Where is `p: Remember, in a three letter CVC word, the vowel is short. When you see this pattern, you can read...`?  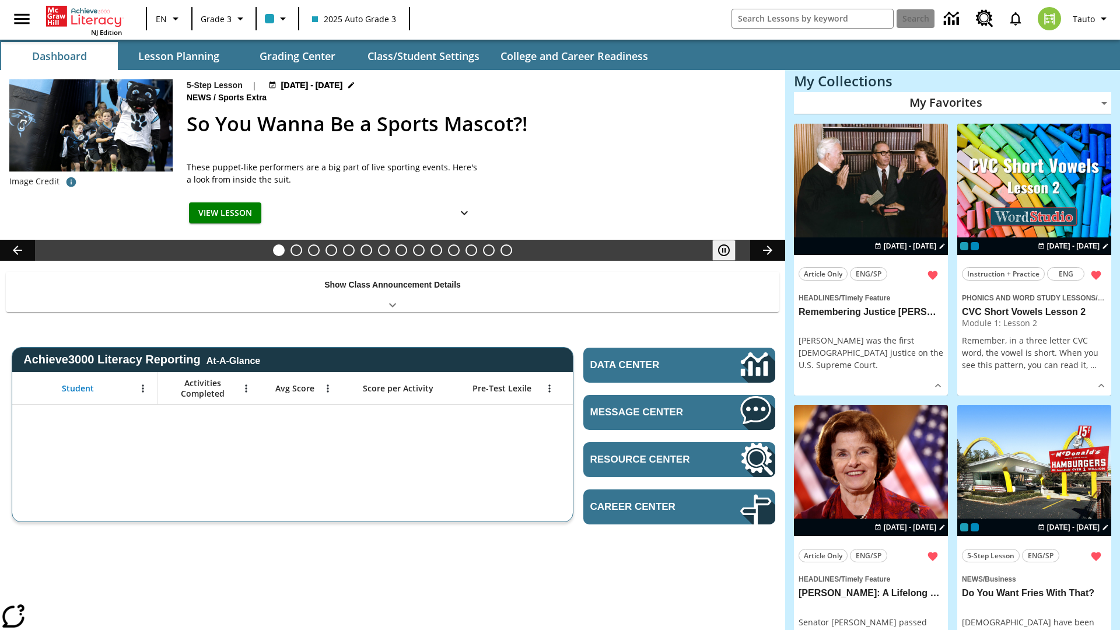 p: Remember, in a three letter CVC word, the vowel is short. When you see this pattern, you can read... is located at coordinates (1034, 352).